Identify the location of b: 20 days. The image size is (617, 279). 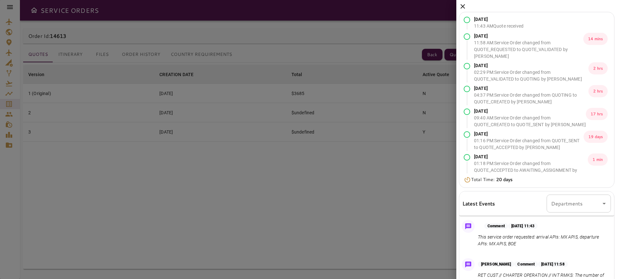
(504, 180).